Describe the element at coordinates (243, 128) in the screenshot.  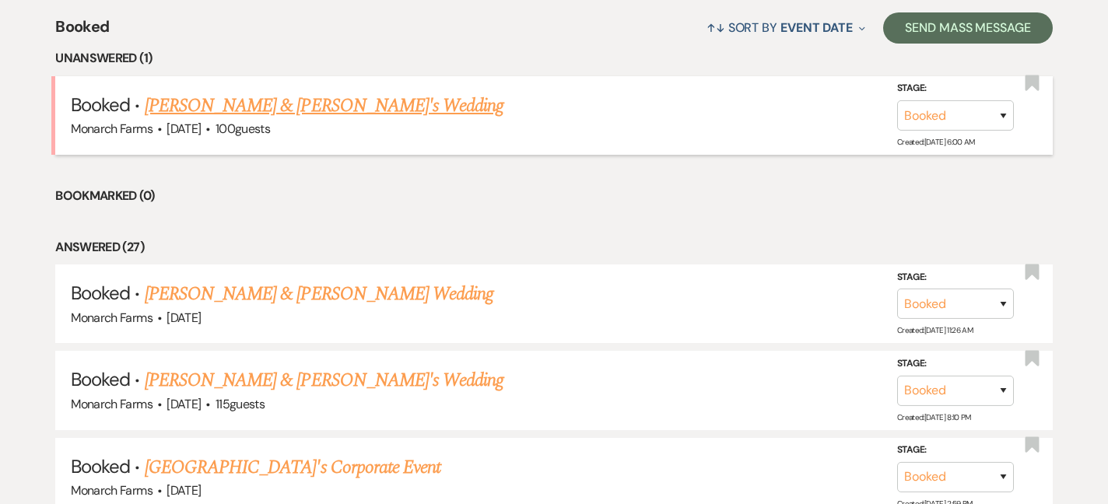
I see `span: 100 guests` at that location.